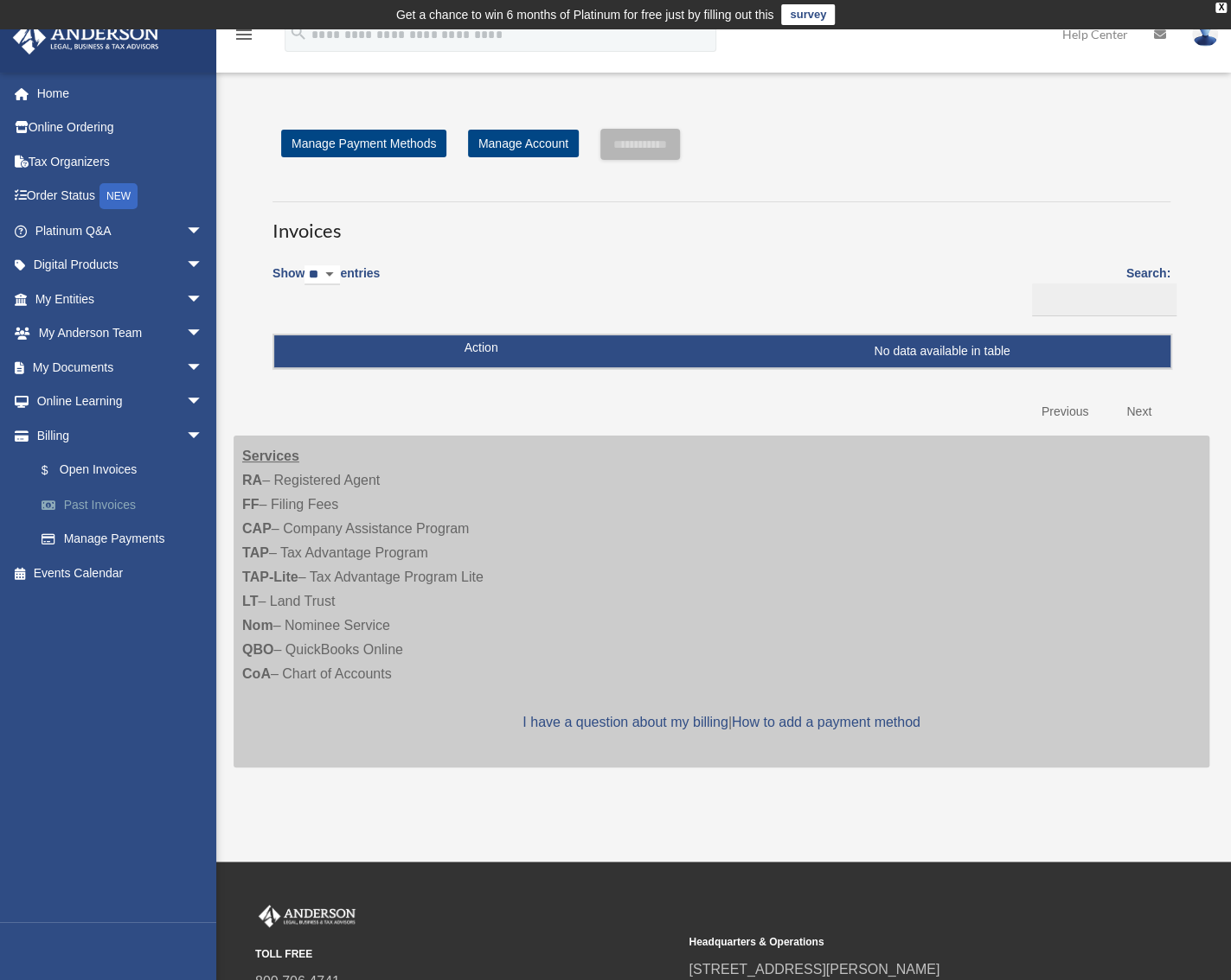 The image size is (1231, 980). I want to click on a: Next, so click(1138, 411).